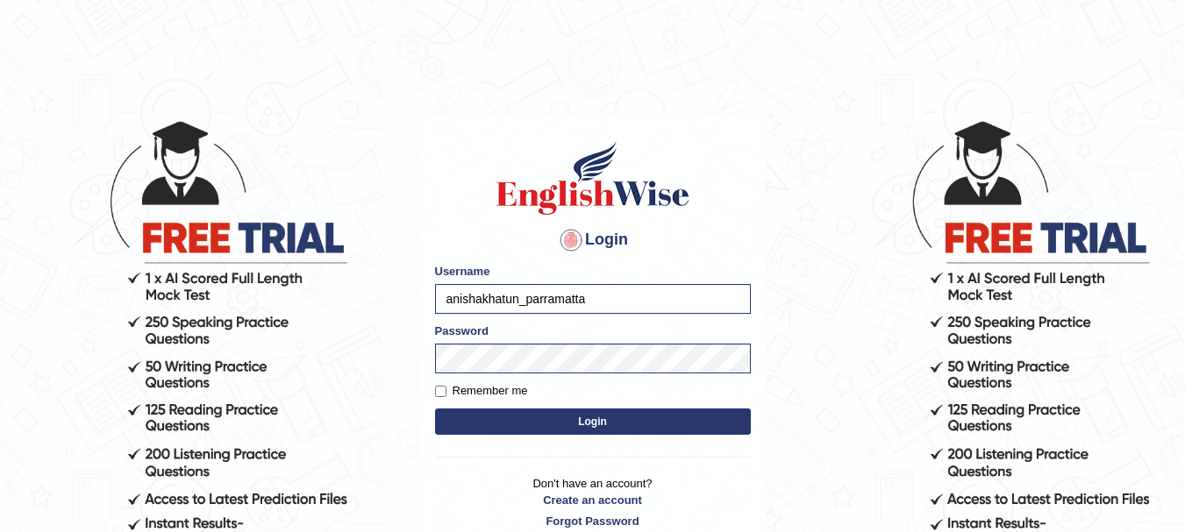 This screenshot has width=1185, height=532. I want to click on a: Create an account, so click(593, 500).